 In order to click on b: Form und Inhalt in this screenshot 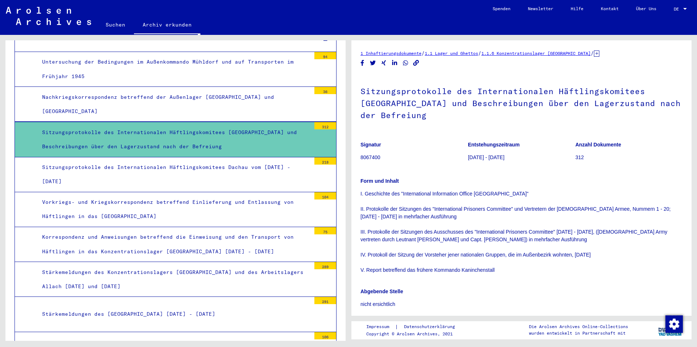, I will do `click(380, 181)`.